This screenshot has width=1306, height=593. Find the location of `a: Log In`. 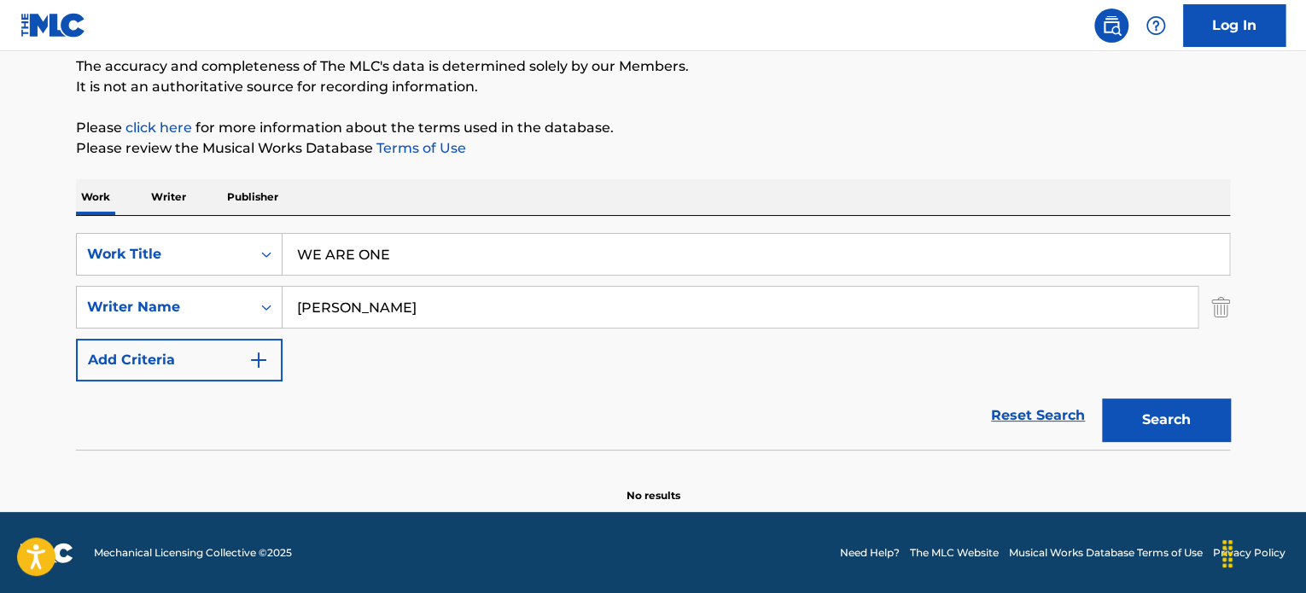

a: Log In is located at coordinates (1234, 26).